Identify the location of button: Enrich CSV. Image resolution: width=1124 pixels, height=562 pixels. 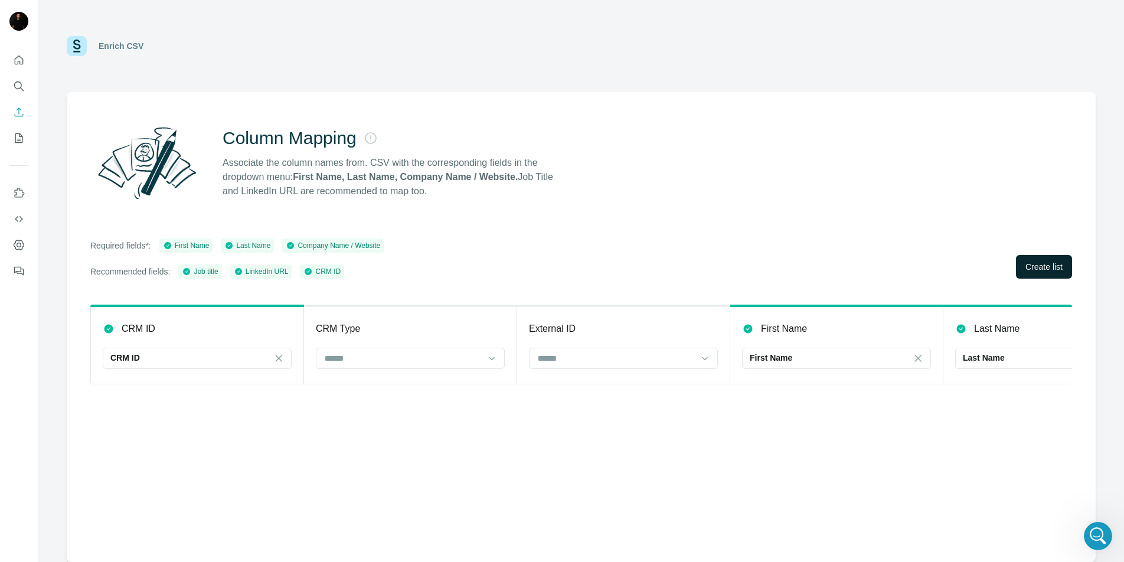
(19, 112).